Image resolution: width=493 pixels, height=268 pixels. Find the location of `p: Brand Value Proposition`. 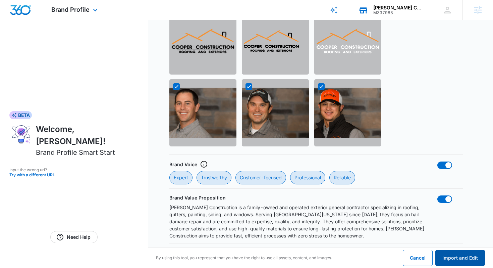

p: Brand Value Proposition is located at coordinates (197, 197).